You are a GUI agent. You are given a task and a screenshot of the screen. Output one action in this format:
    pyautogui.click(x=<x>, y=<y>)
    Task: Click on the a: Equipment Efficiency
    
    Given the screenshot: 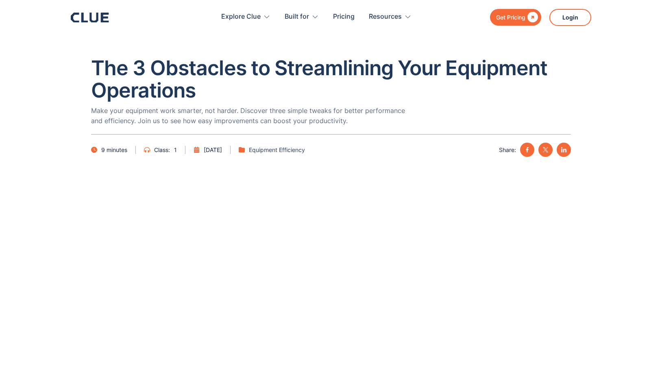 What is the action you would take?
    pyautogui.click(x=277, y=150)
    